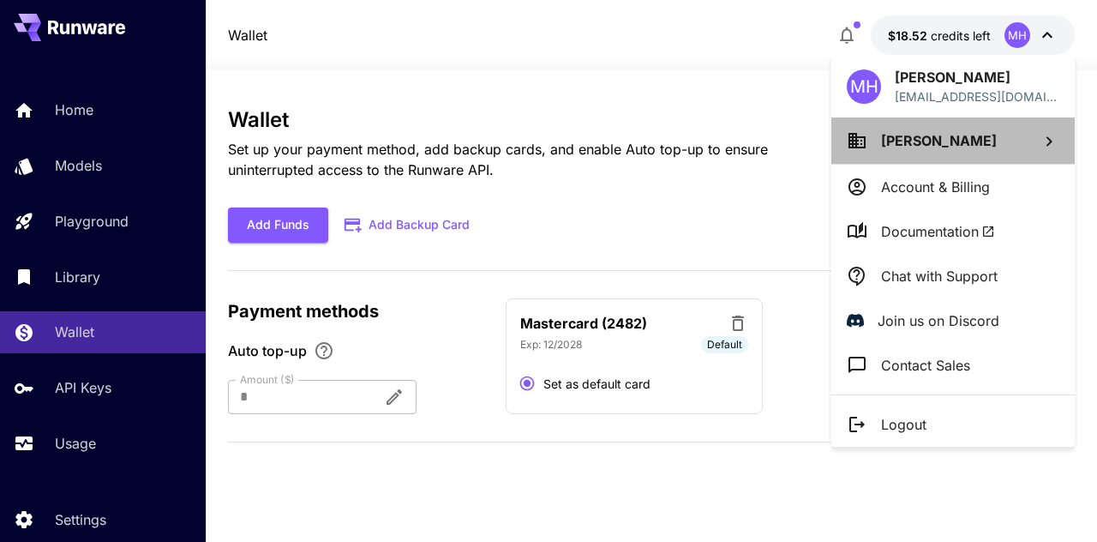 This screenshot has height=542, width=1097. Describe the element at coordinates (935, 187) in the screenshot. I see `p: Account & Billing` at that location.